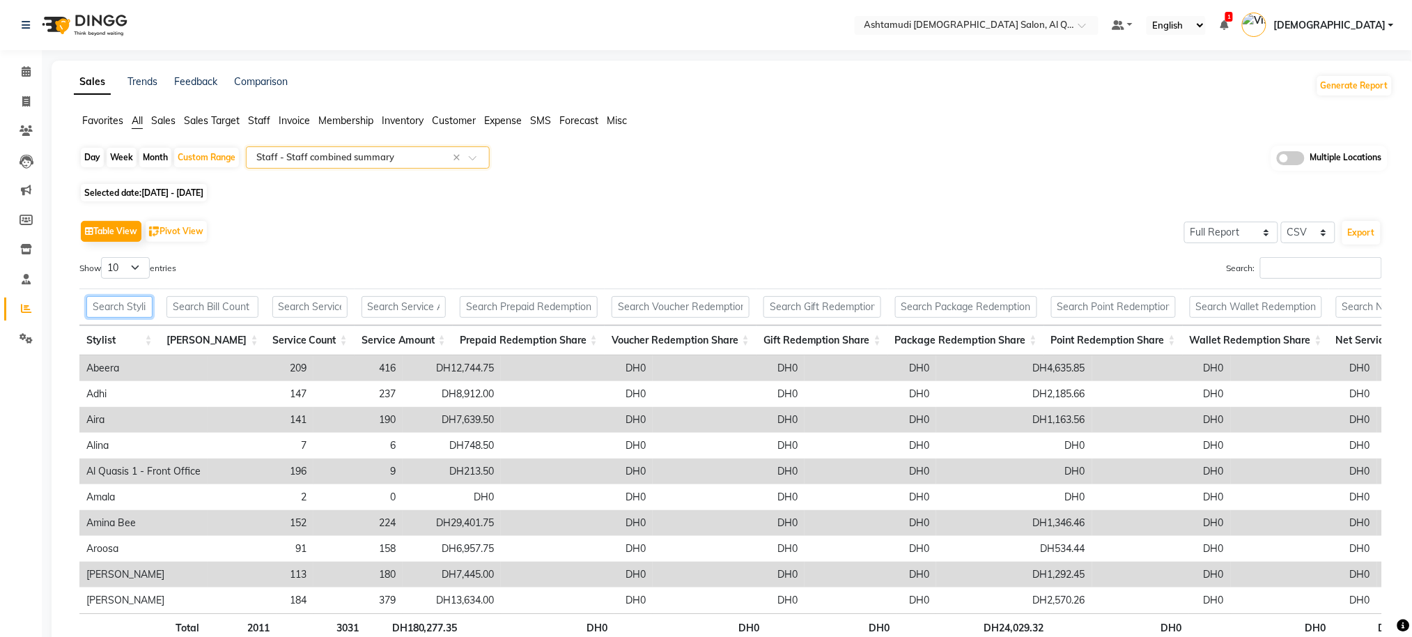  Describe the element at coordinates (1014, 419) in the screenshot. I see `td: DH1,163.56` at that location.